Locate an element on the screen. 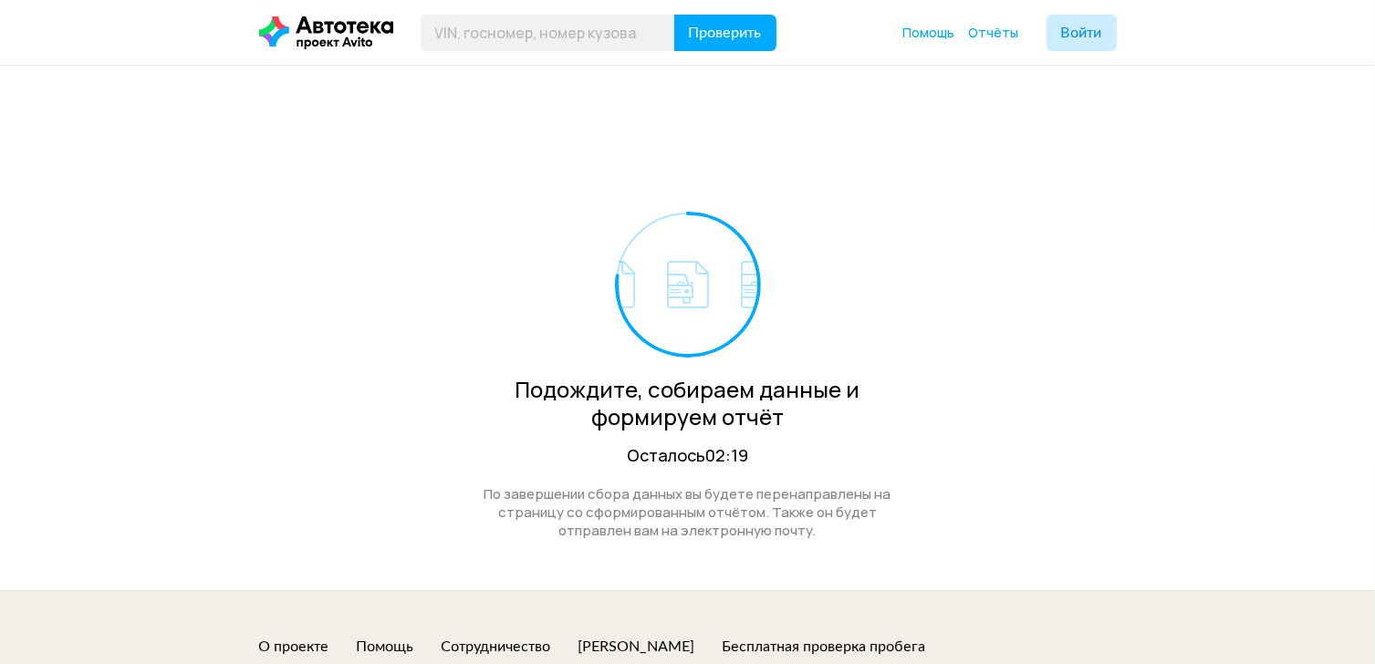 This screenshot has height=664, width=1375. div: Бесплатная проверка пробега is located at coordinates (824, 647).